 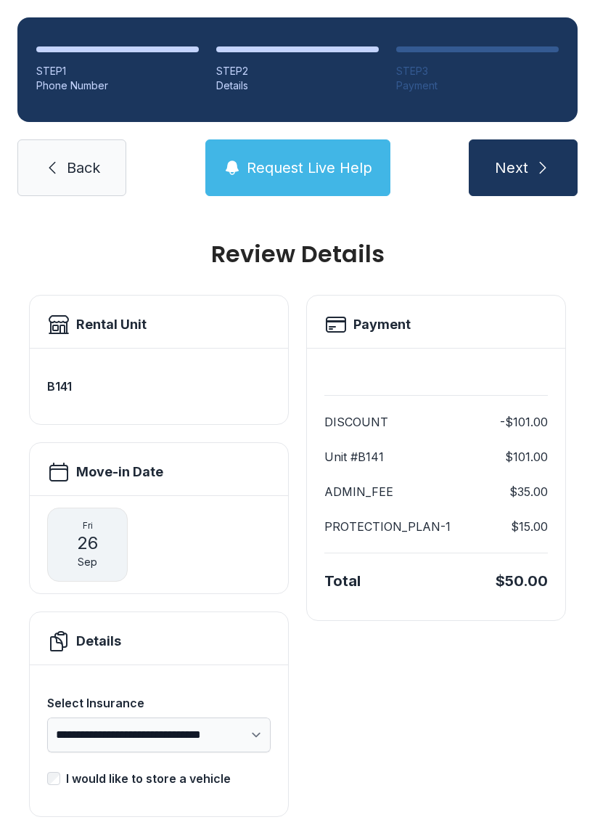 What do you see at coordinates (159, 703) in the screenshot?
I see `div: Select Insurance` at bounding box center [159, 703].